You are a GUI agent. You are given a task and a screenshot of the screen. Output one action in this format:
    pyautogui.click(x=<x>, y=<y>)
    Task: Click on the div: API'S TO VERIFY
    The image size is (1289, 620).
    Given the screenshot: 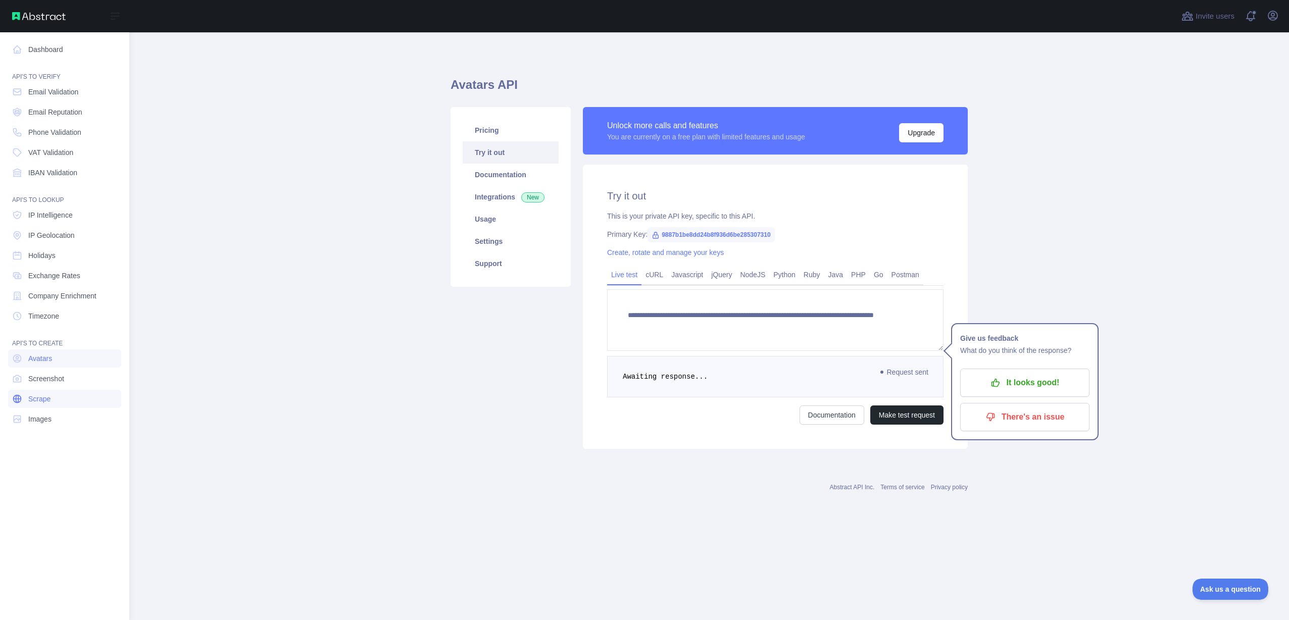 What is the action you would take?
    pyautogui.click(x=65, y=71)
    